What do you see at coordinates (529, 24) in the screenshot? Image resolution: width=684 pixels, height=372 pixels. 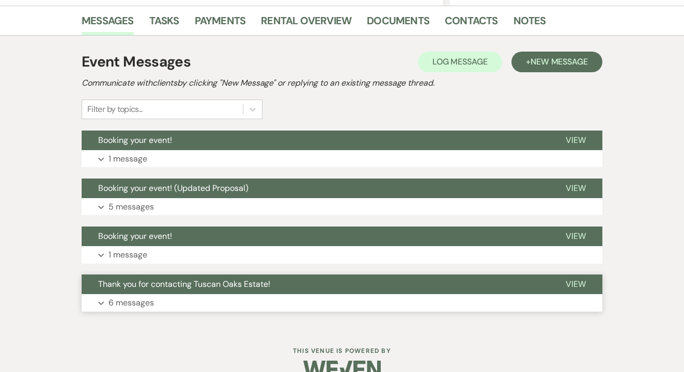 I see `a: Notes` at bounding box center [529, 24].